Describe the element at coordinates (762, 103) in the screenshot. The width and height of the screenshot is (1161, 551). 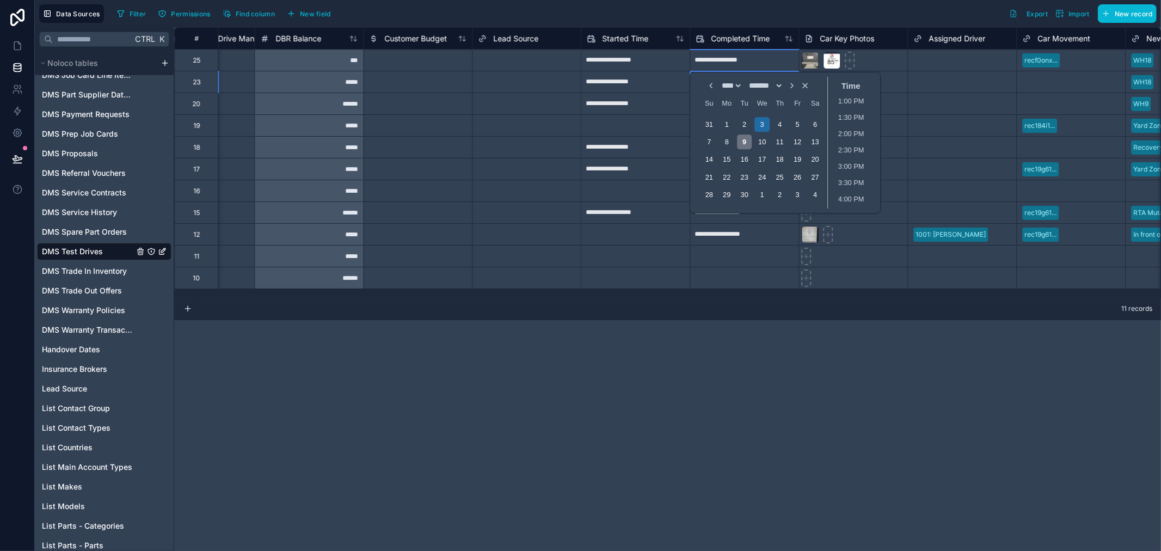
I see `div: Wednesday` at that location.